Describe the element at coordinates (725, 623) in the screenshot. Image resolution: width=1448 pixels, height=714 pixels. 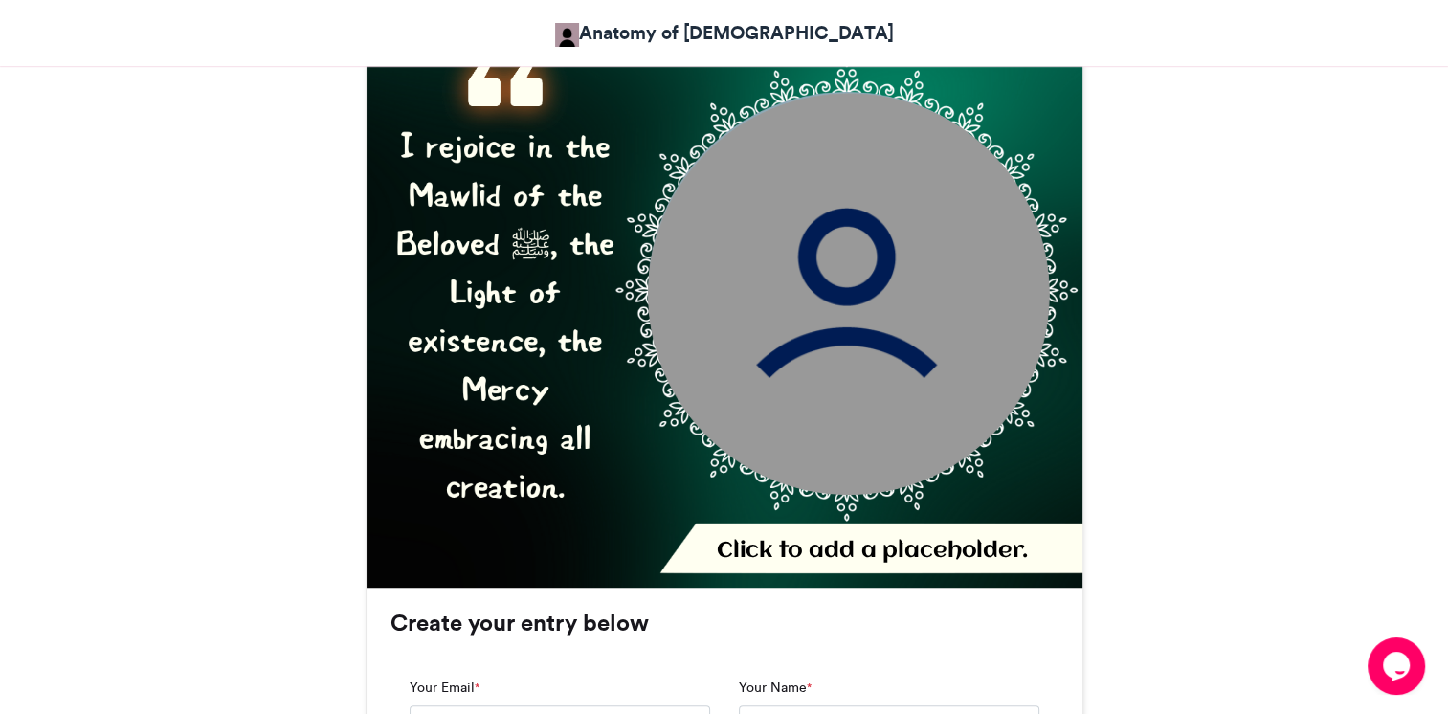
I see `h3: Create your entry below` at that location.